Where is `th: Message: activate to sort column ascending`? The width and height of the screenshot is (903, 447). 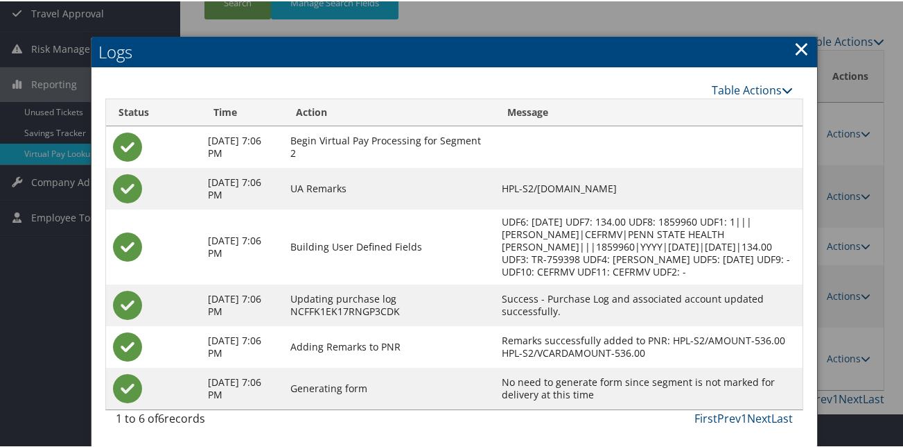
th: Message: activate to sort column ascending is located at coordinates (649, 111).